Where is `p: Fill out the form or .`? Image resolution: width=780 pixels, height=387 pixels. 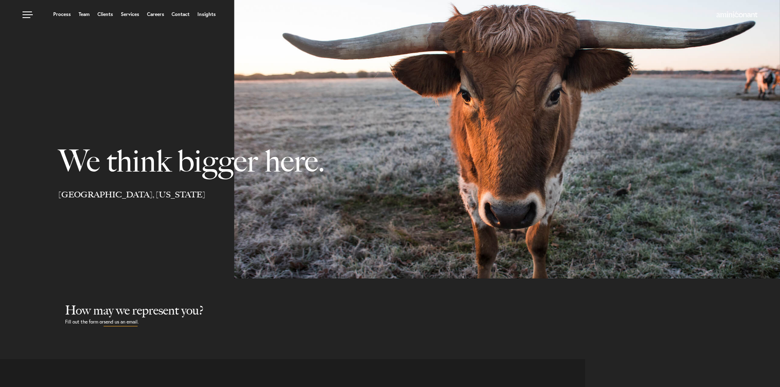 p: Fill out the form or . is located at coordinates (423, 322).